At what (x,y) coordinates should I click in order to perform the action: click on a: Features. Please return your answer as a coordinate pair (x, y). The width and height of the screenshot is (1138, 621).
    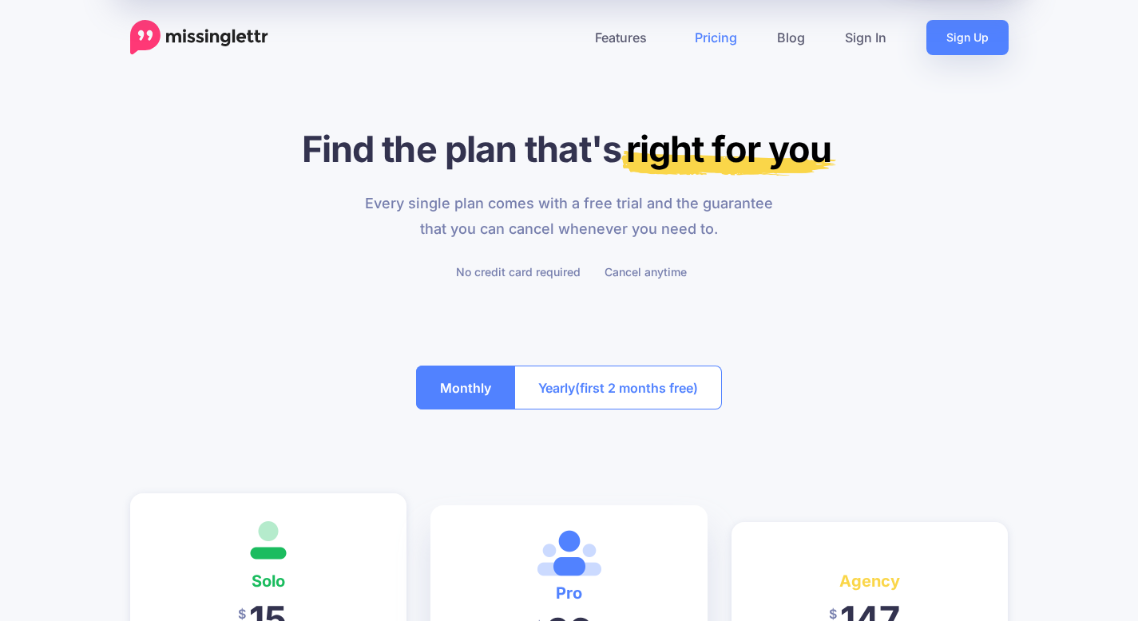
    Looking at the image, I should click on (624, 38).